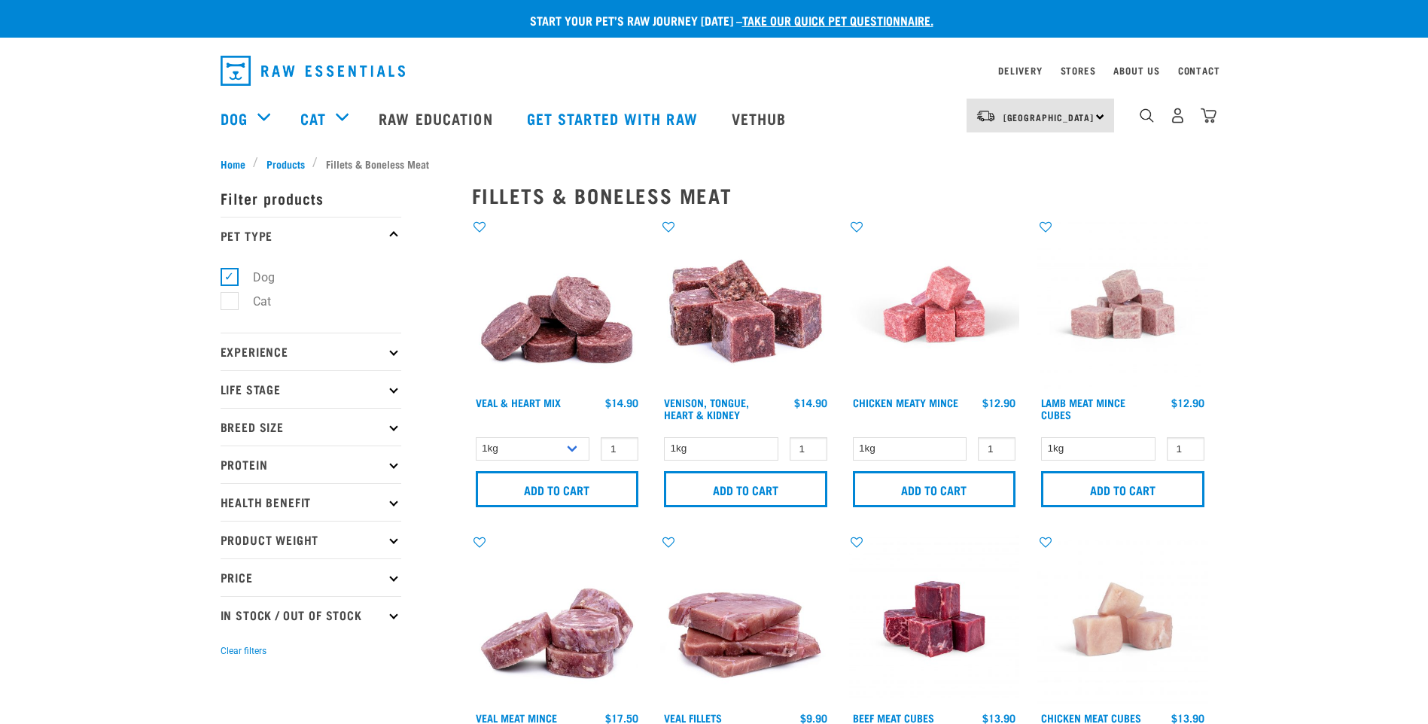  What do you see at coordinates (814, 718) in the screenshot?
I see `div: $9.90` at bounding box center [814, 718].